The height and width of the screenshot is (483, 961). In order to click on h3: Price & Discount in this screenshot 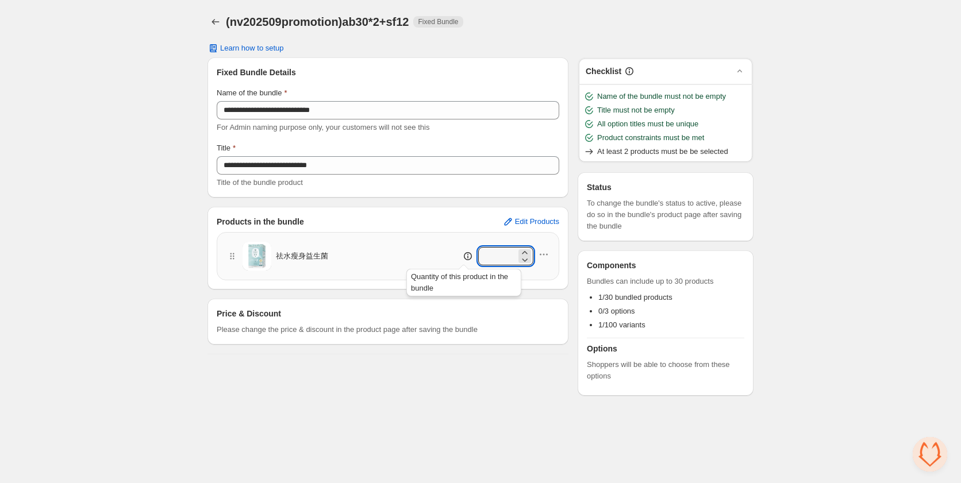, I will do `click(249, 314)`.